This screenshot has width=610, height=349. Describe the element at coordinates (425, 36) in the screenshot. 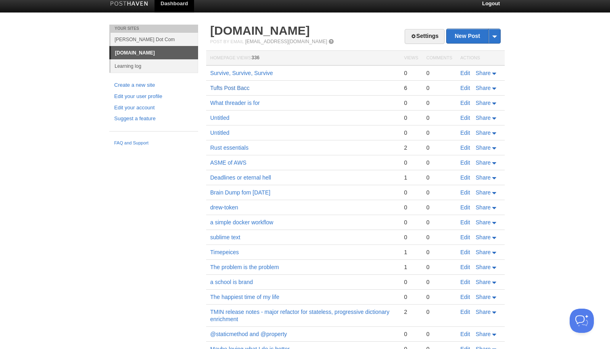

I see `a: Settings` at that location.